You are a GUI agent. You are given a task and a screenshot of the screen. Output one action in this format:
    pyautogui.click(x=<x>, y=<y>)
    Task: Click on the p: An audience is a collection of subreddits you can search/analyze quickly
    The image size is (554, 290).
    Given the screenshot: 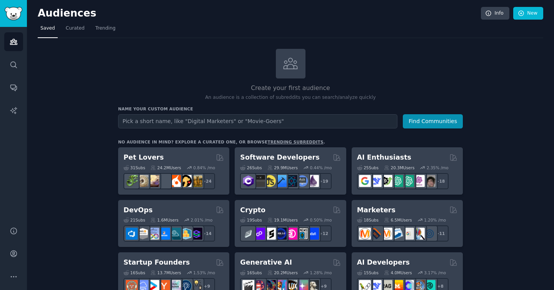 What is the action you would take?
    pyautogui.click(x=290, y=98)
    